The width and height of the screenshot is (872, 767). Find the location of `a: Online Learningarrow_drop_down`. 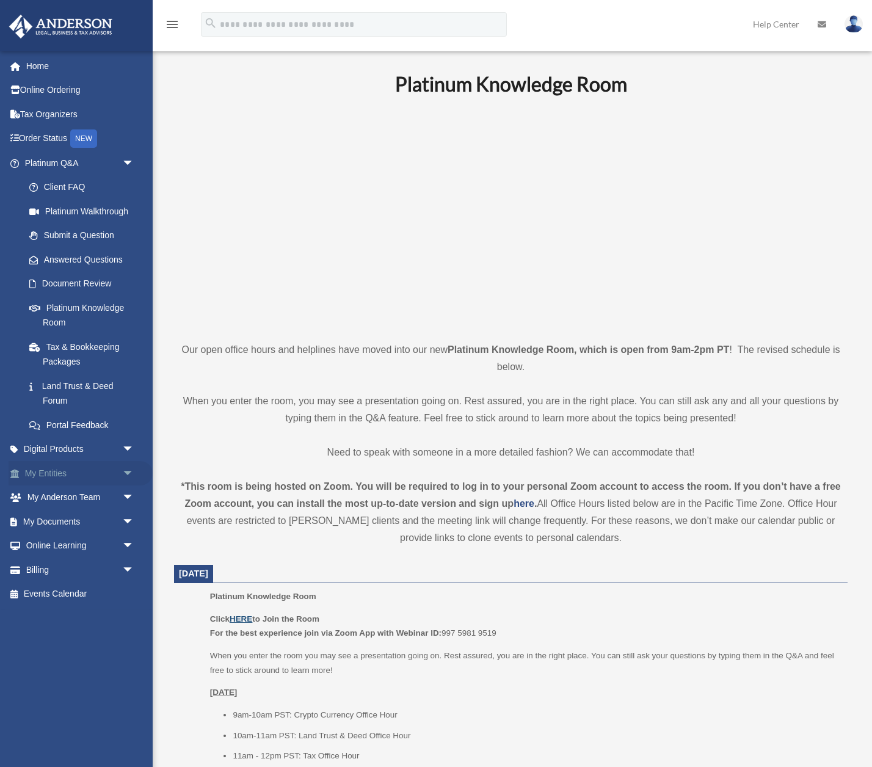

a: Online Learningarrow_drop_down is located at coordinates (81, 546).